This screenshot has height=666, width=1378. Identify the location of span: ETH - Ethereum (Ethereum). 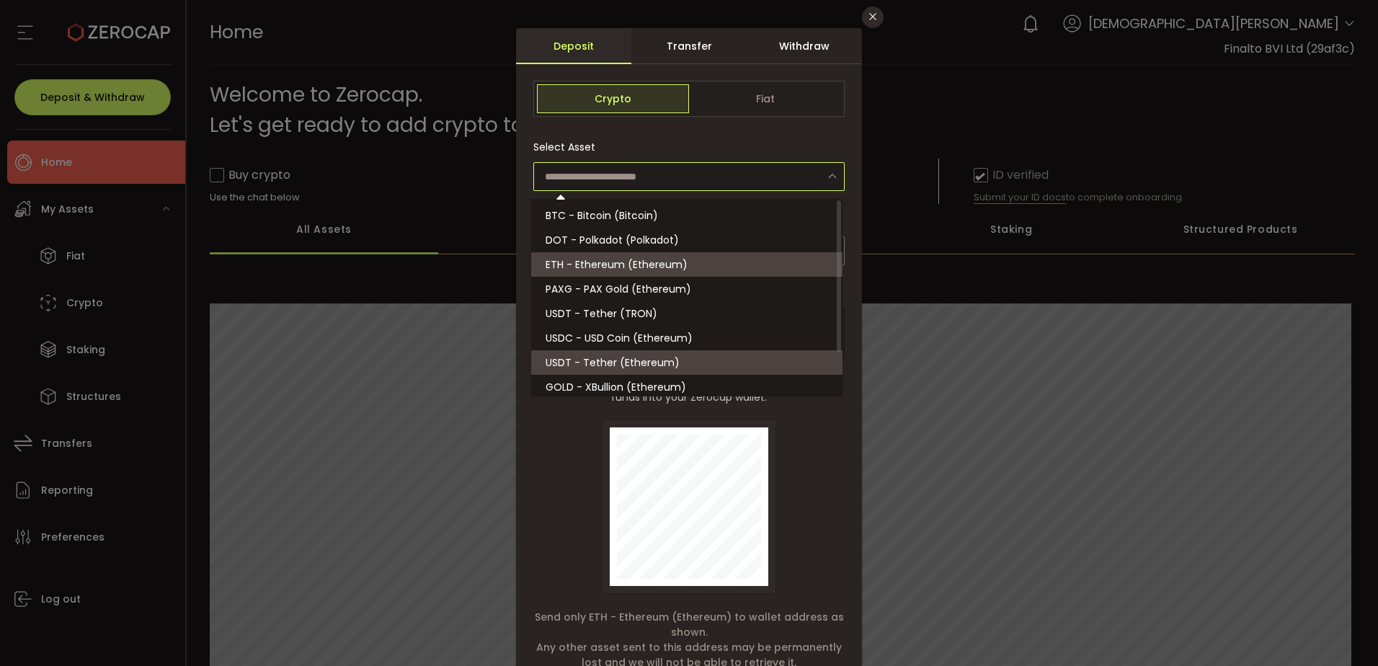
(616, 265).